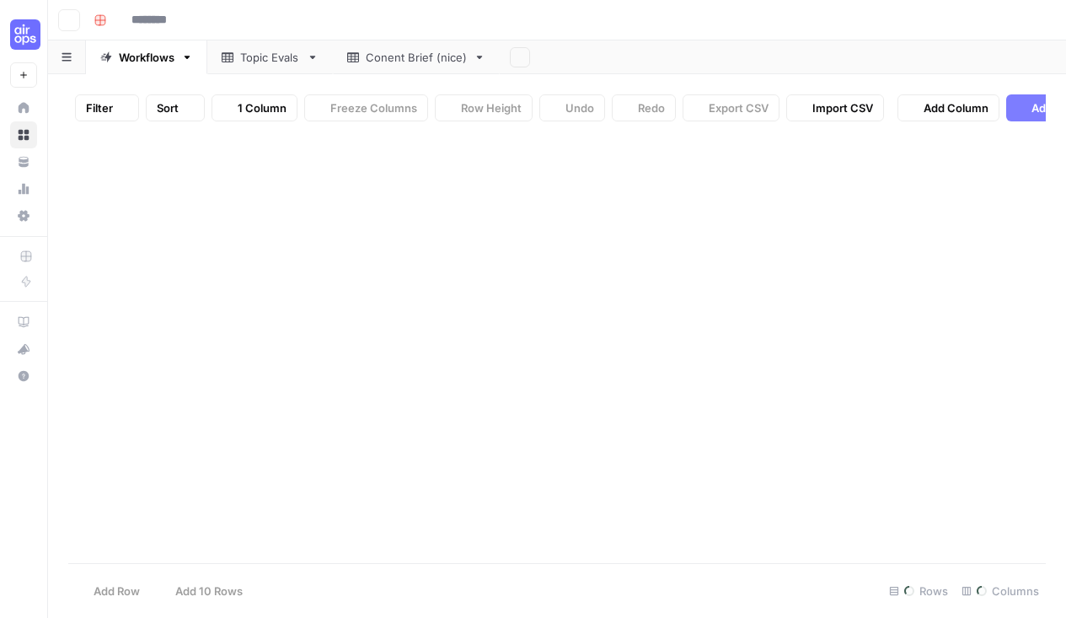 Image resolution: width=1066 pixels, height=618 pixels. What do you see at coordinates (107, 108) in the screenshot?
I see `button: Filter` at bounding box center [107, 108].